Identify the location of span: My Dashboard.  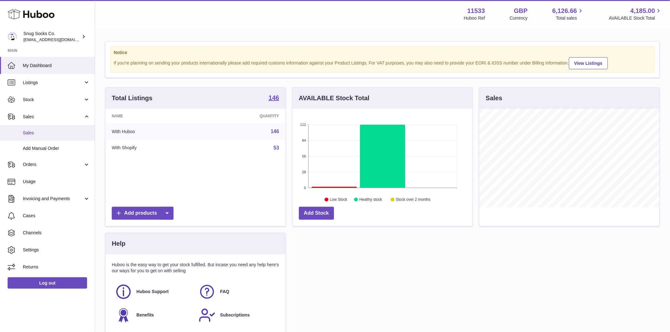
(56, 66).